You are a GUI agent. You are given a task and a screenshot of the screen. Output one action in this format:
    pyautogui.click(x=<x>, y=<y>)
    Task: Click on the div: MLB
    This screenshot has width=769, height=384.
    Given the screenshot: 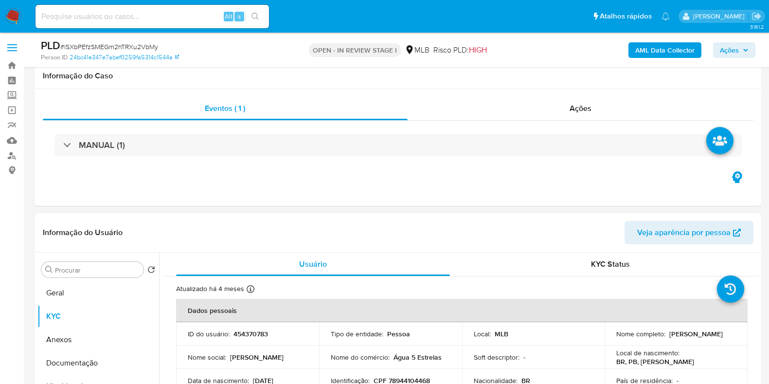 What is the action you would take?
    pyautogui.click(x=417, y=50)
    